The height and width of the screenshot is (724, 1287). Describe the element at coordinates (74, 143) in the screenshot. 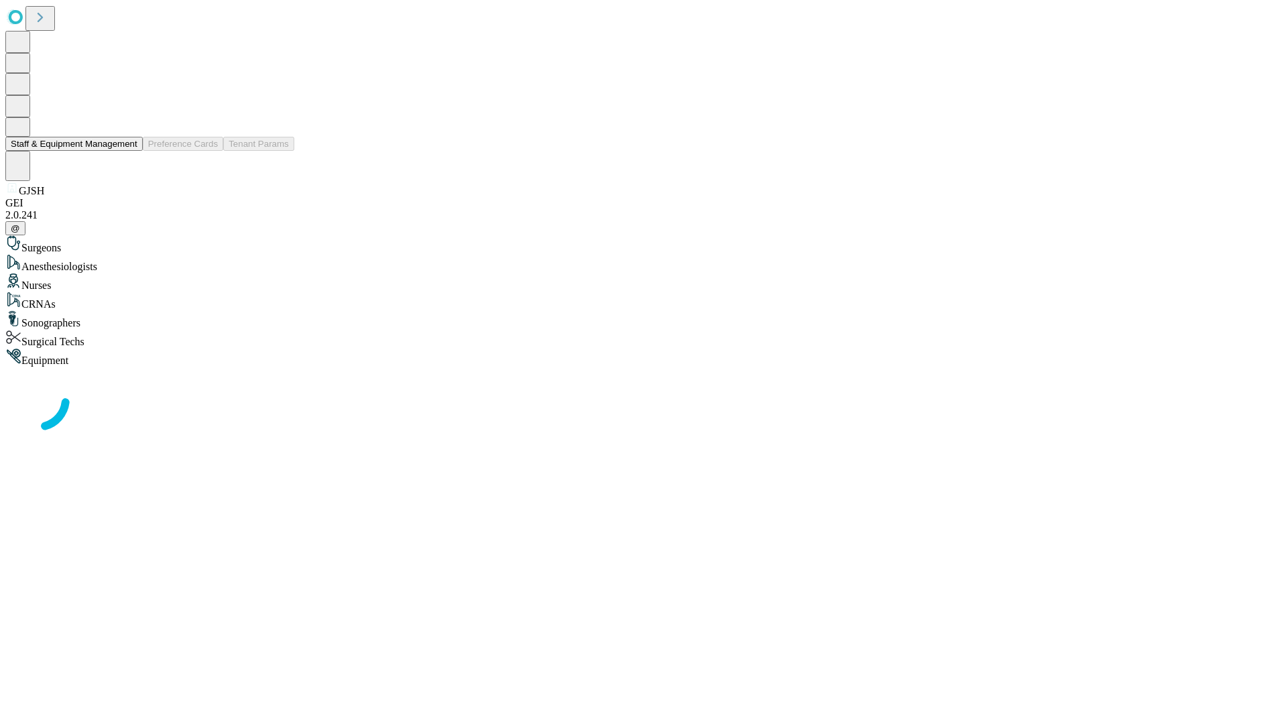

I see `button: Staff & Equipment Management` at that location.